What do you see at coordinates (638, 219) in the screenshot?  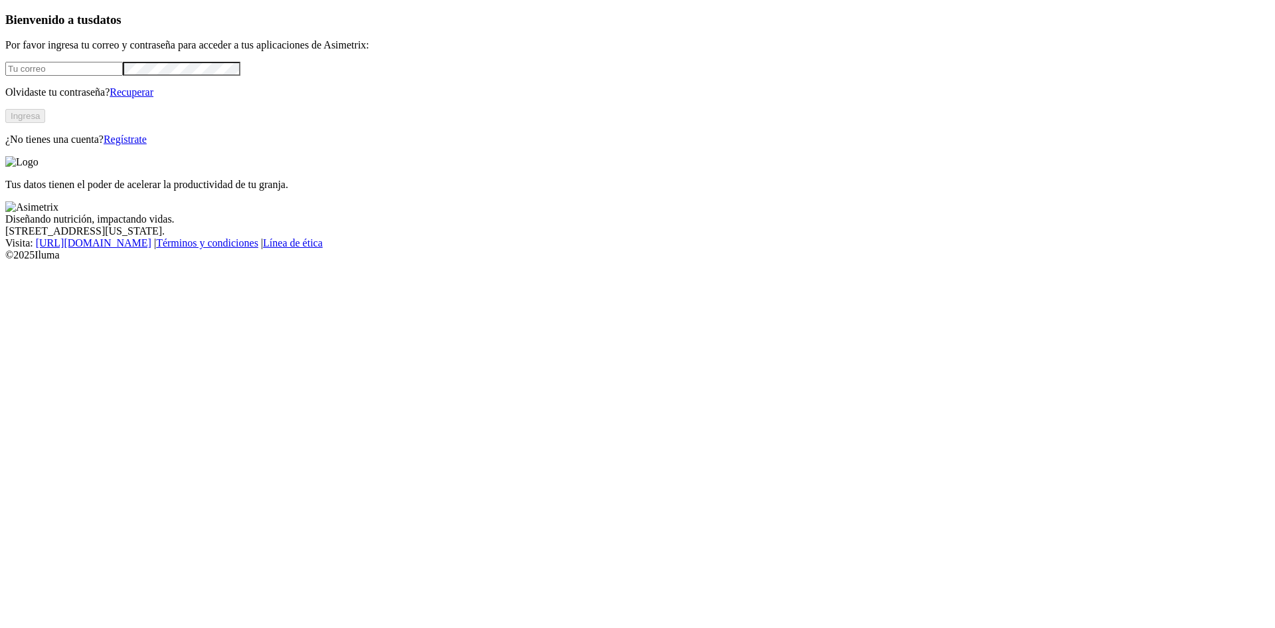 I see `div: Diseñando nutrición, impactando vidas.` at bounding box center [638, 219].